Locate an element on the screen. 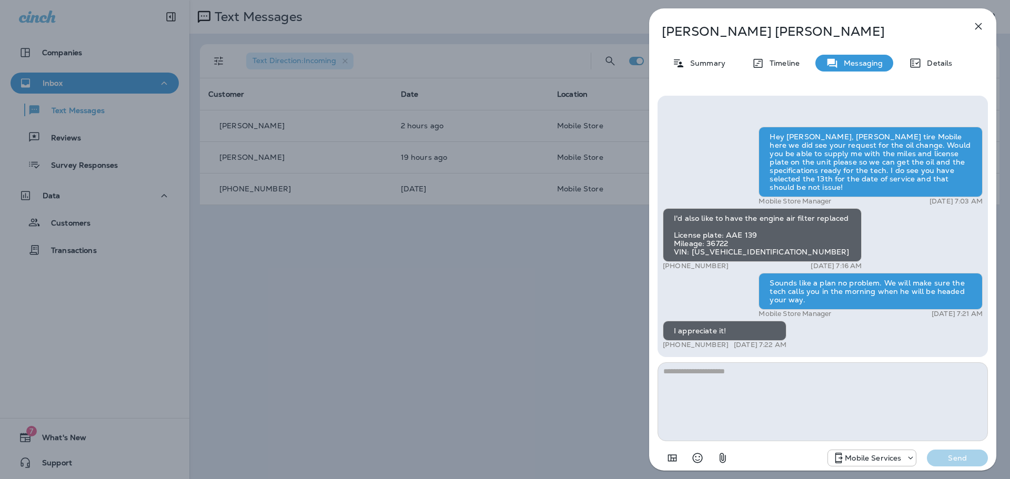  div: +1 (402) 537-0264 is located at coordinates (872, 458).